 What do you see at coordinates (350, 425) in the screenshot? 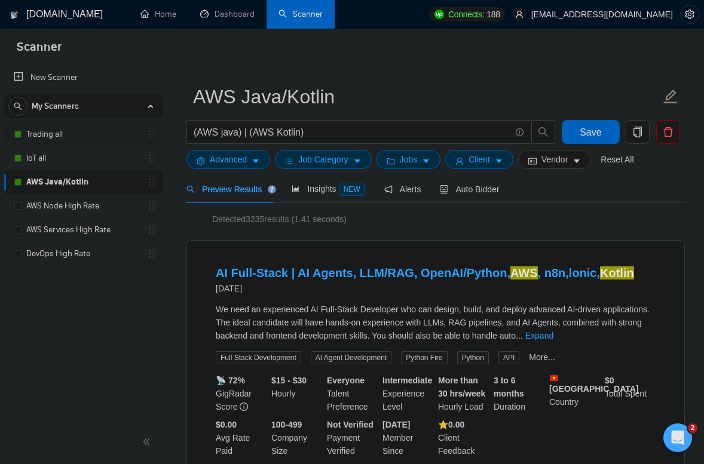
I see `b: Not Verified` at bounding box center [350, 425].